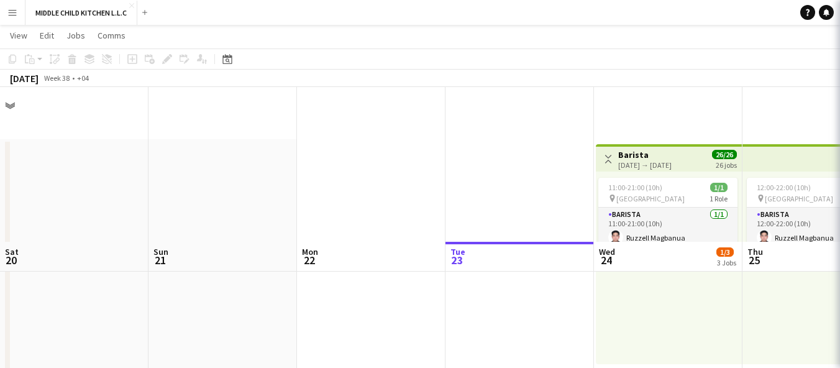 The image size is (840, 368). What do you see at coordinates (83, 78) in the screenshot?
I see `div: +04` at bounding box center [83, 78].